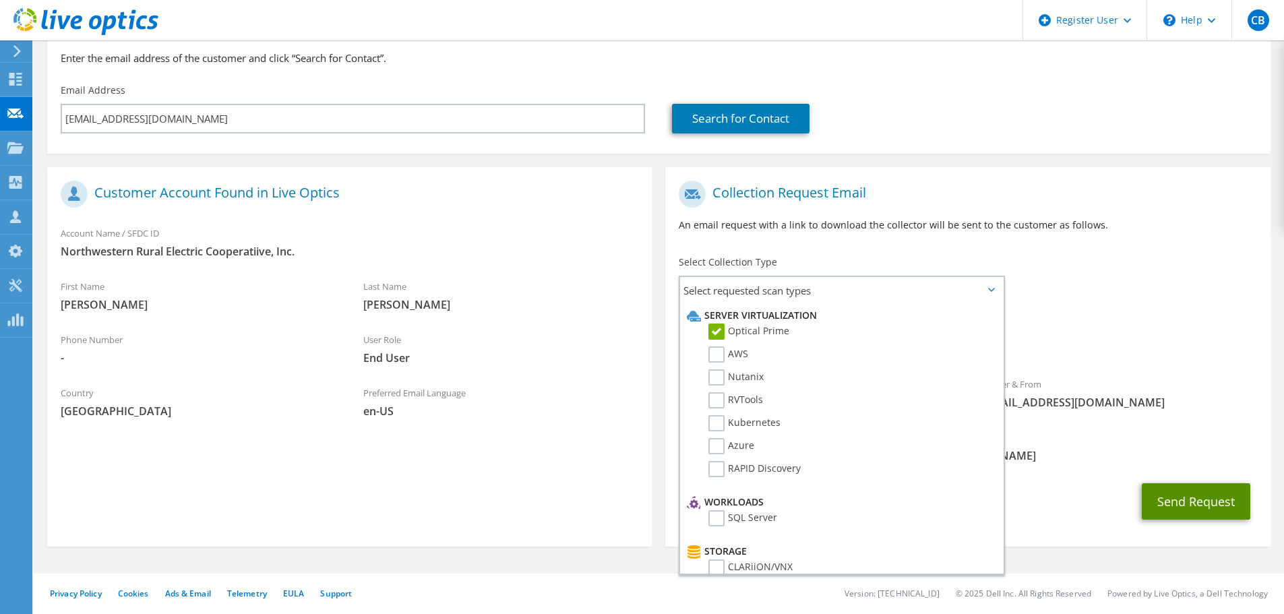  What do you see at coordinates (349, 242) in the screenshot?
I see `div: Account Name / SFDC ID` at bounding box center [349, 242].